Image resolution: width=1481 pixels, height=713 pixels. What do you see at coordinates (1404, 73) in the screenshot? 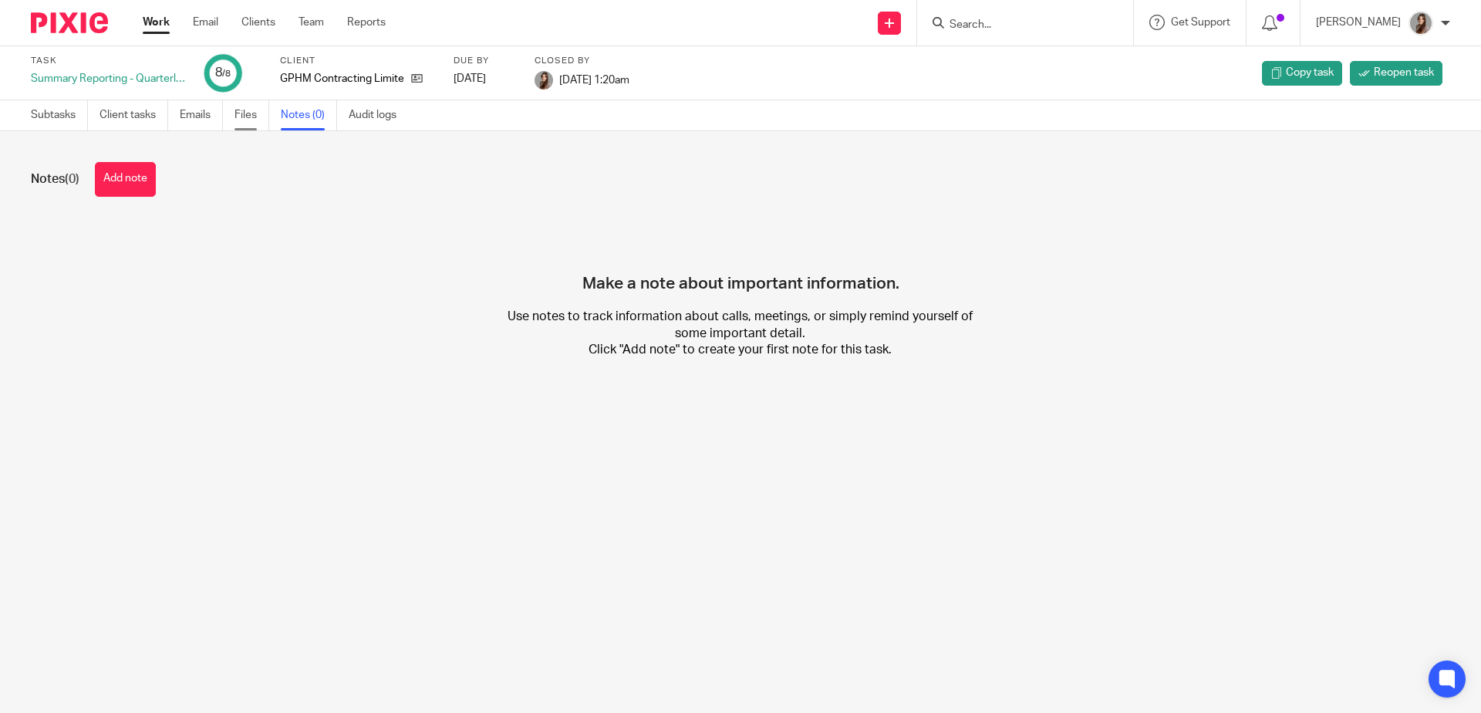
I see `span: Reopen task` at bounding box center [1404, 73].